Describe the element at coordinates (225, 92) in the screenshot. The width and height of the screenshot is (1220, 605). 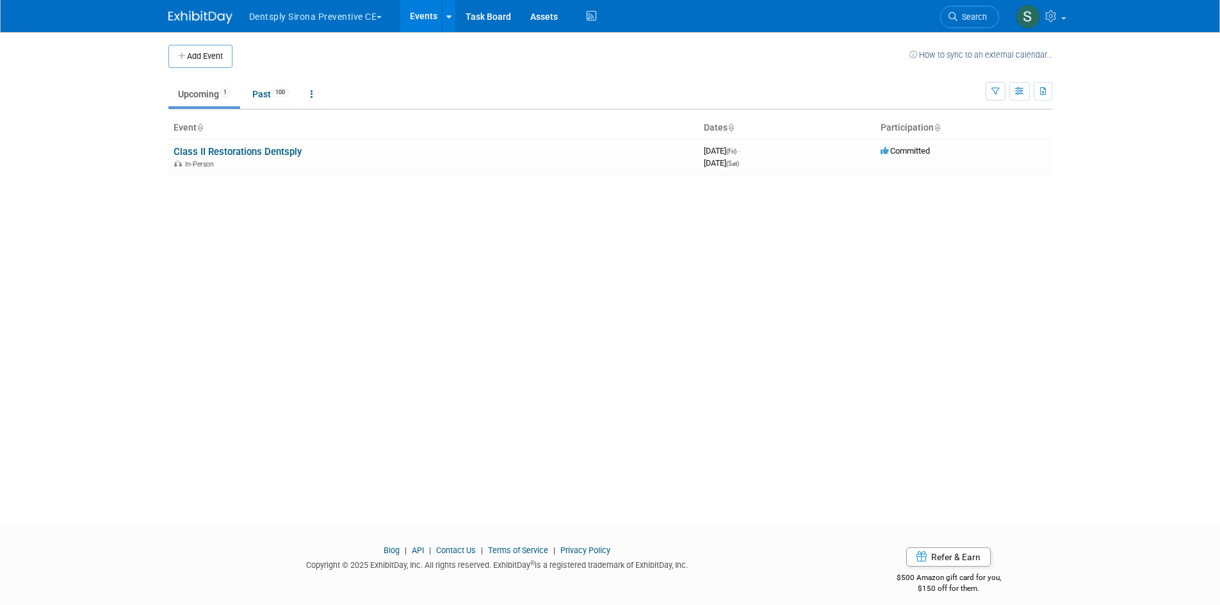
I see `span: 1` at that location.